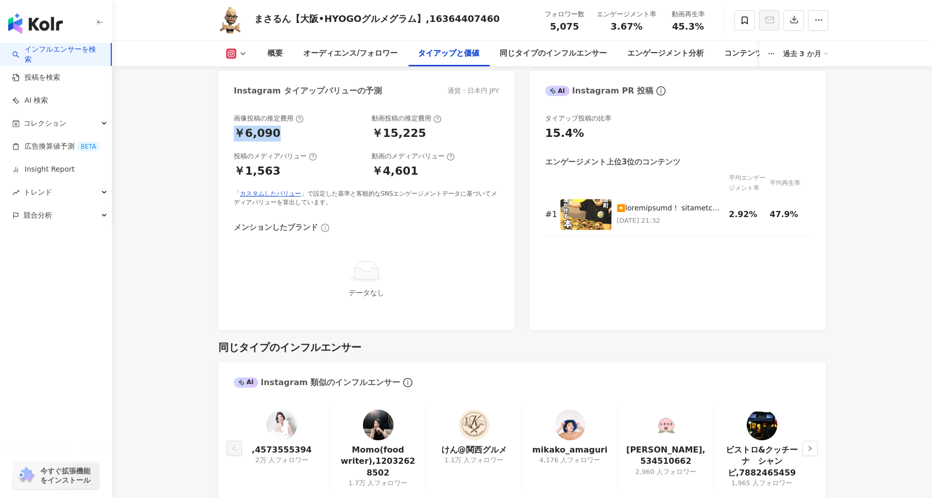 The image size is (932, 498). Describe the element at coordinates (281, 460) in the screenshot. I see `div: 2万 人フォロワー` at that location.